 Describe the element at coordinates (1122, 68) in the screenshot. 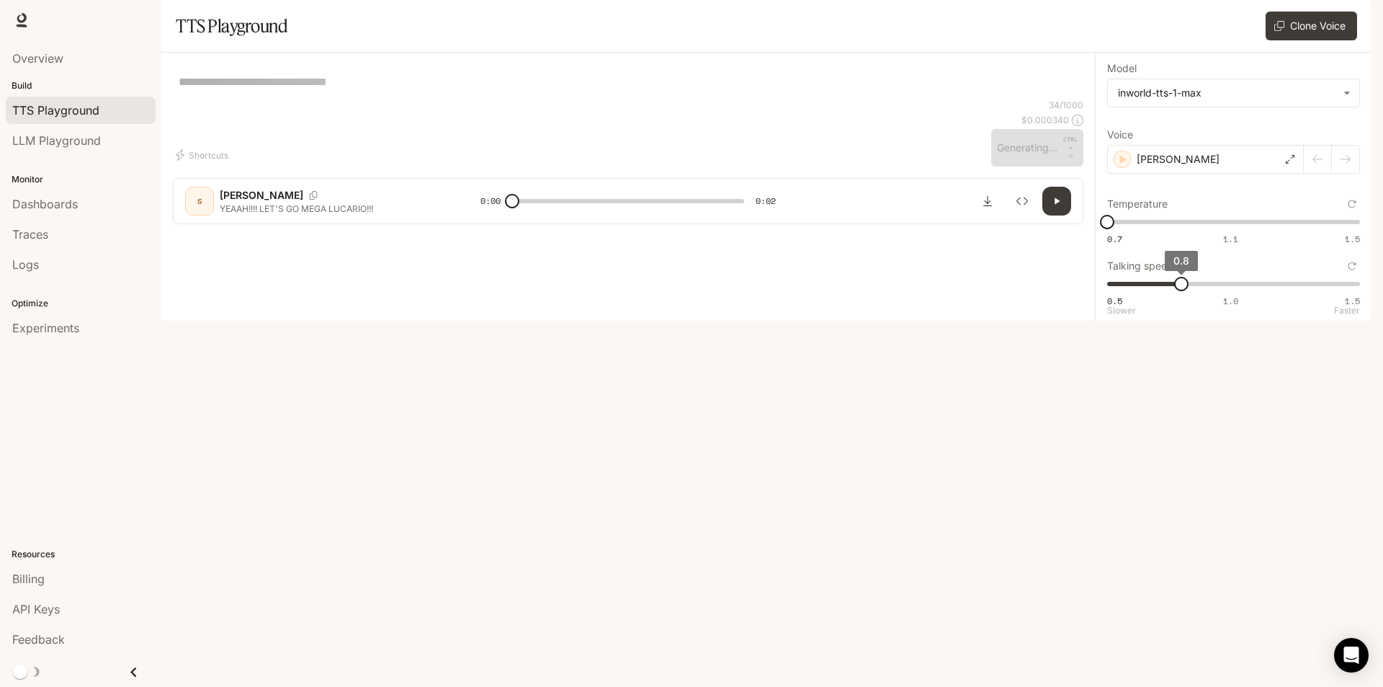

I see `p: Model` at that location.